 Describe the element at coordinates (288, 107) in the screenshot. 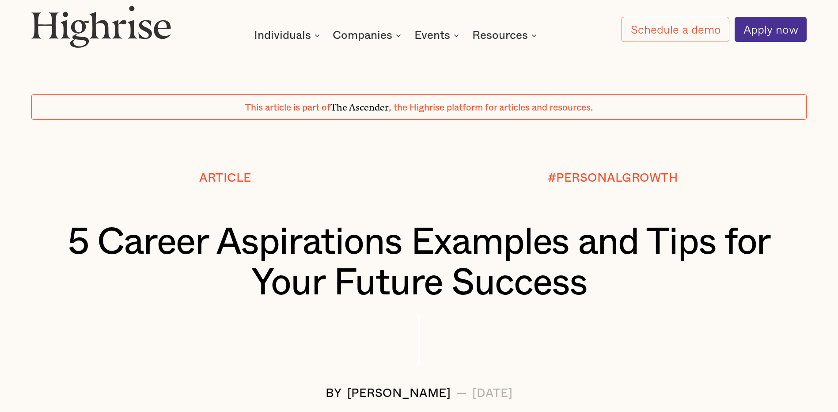

I see `span: This article is part of` at that location.